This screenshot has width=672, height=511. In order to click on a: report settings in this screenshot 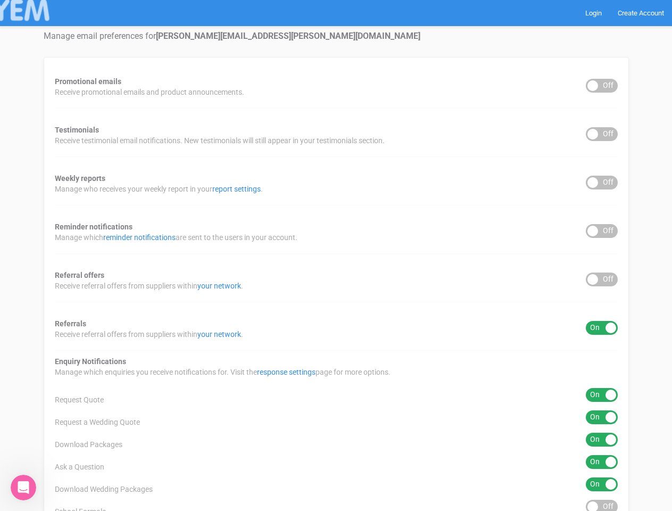, I will do `click(236, 189)`.